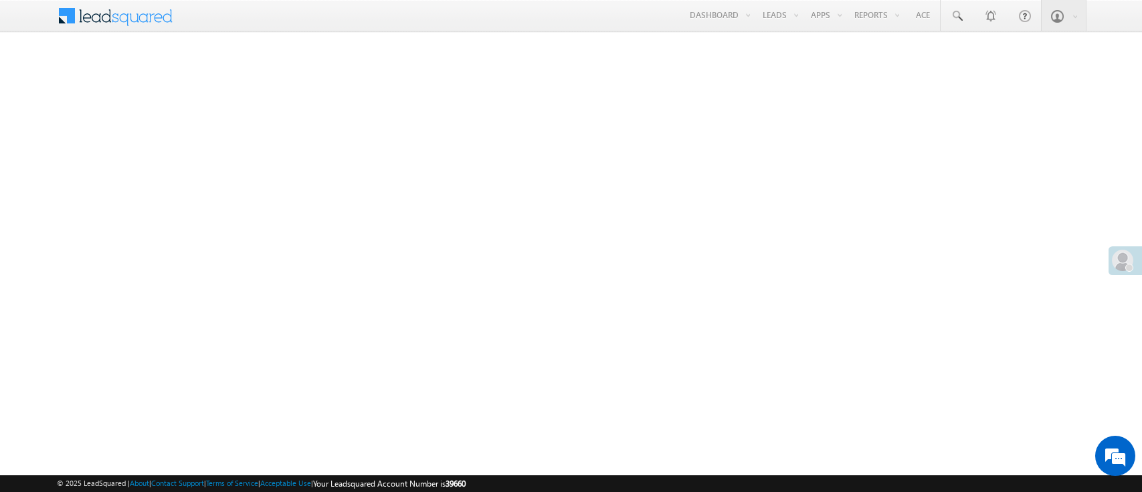  Describe the element at coordinates (261, 483) in the screenshot. I see `span: © 2025 LeadSquared | | | | |` at that location.